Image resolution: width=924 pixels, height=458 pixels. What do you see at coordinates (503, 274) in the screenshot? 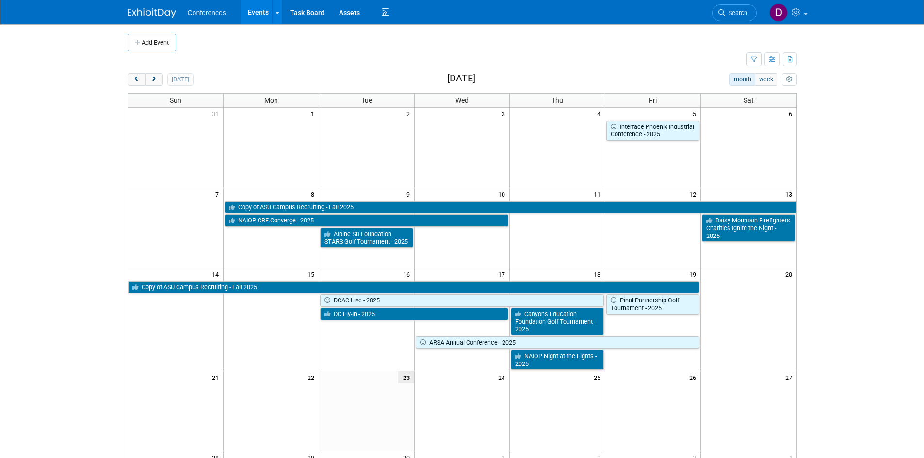
I see `span: 17` at bounding box center [503, 274].